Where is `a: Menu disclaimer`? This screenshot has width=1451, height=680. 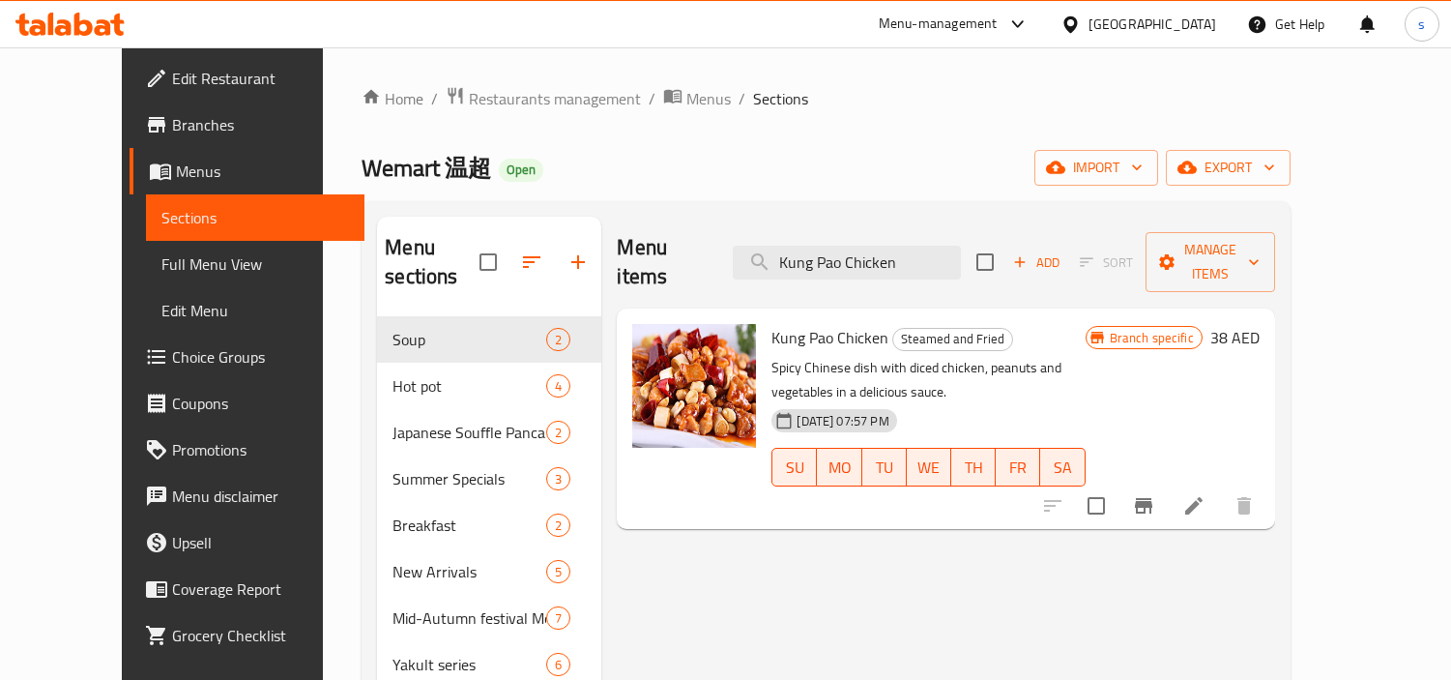 a: Menu disclaimer is located at coordinates (247, 496).